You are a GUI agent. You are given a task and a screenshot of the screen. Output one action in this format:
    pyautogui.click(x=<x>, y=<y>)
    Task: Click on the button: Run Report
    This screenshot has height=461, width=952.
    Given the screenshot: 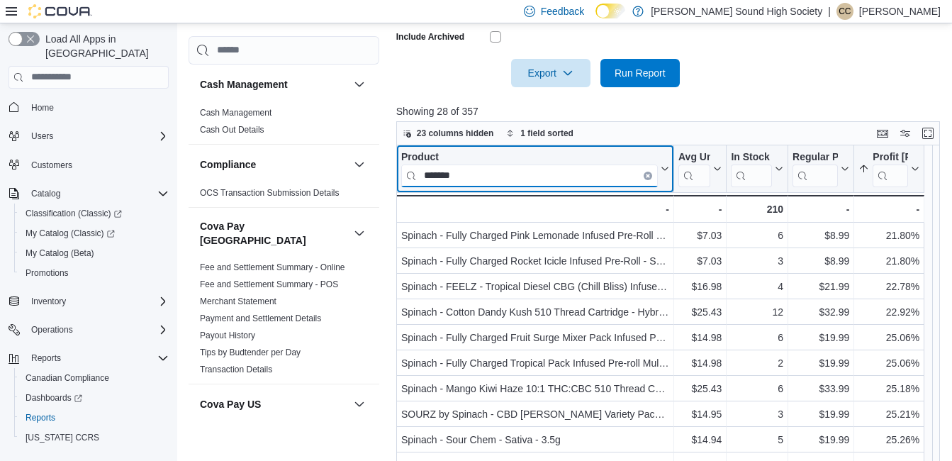 What is the action you would take?
    pyautogui.click(x=640, y=73)
    